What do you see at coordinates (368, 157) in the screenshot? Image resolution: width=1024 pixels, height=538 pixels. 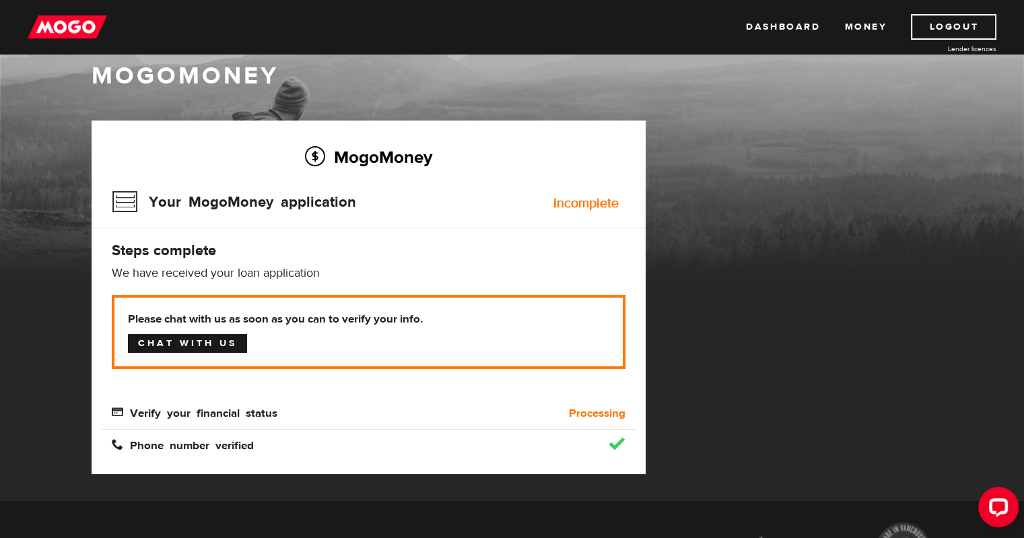 I see `h2: MogoMoney` at bounding box center [368, 157].